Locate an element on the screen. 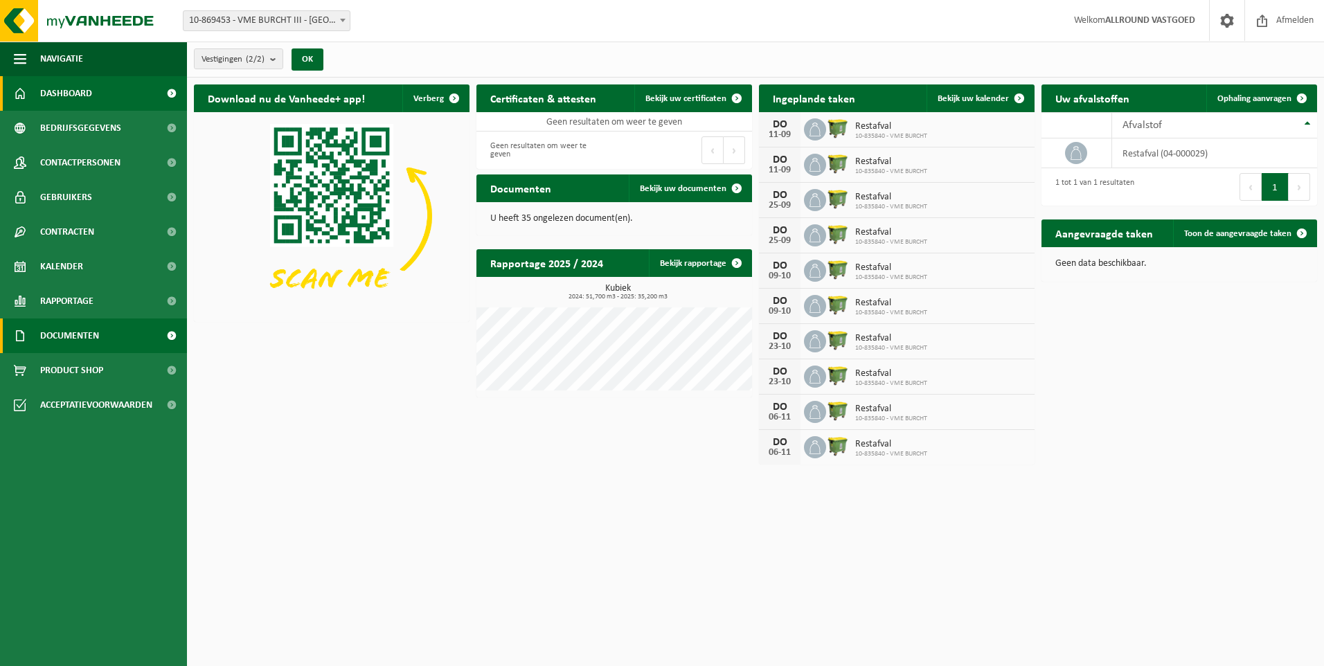 The image size is (1324, 666). button: OK is located at coordinates (307, 60).